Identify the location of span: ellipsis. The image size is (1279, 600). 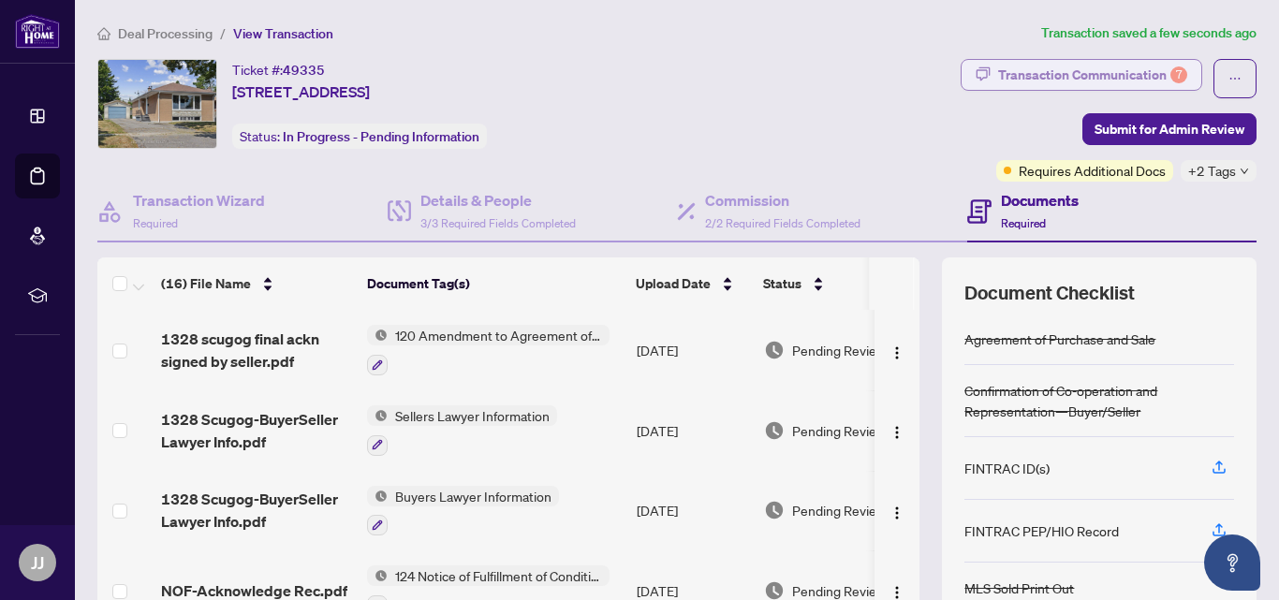
(1235, 79).